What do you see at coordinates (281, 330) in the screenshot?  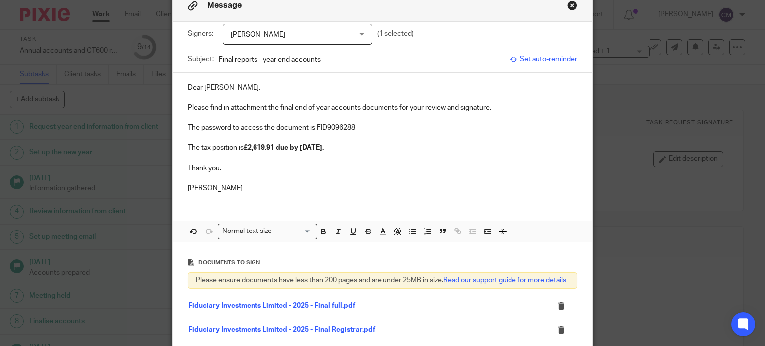 I see `a: Fiduciary Investments Limited - 2025 - Final Registrar.pdf` at bounding box center [281, 330].